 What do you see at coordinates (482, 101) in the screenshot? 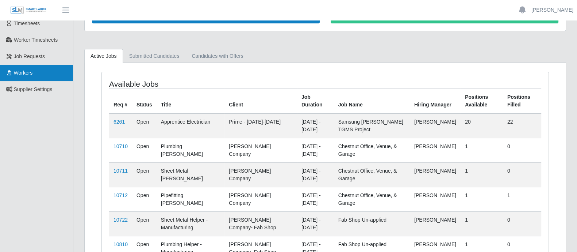
I see `th: Positions Available` at bounding box center [482, 101].